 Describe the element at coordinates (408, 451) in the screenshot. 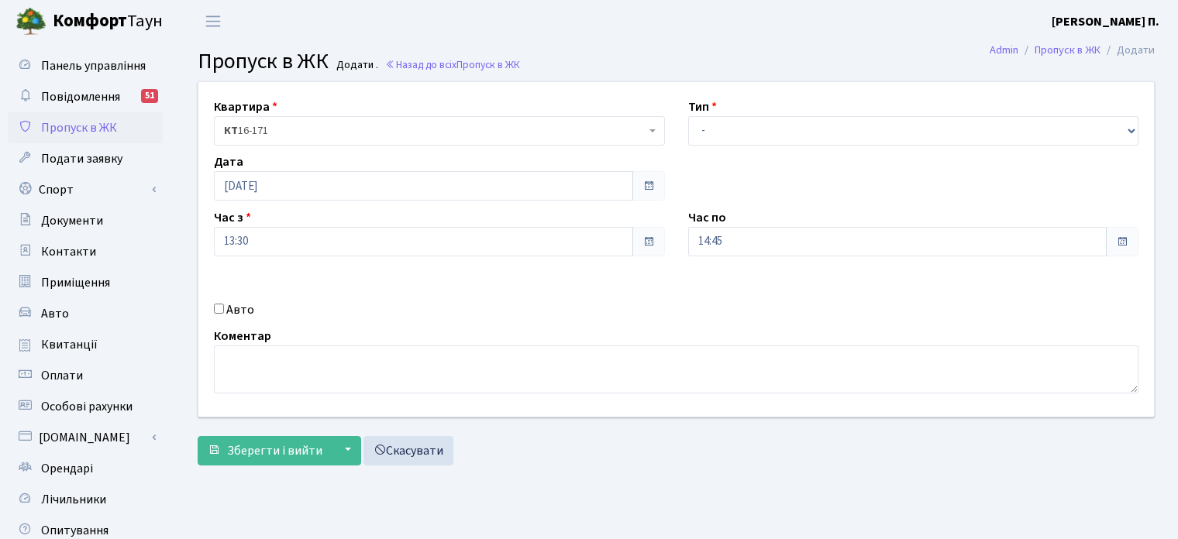

I see `a: Скасувати` at that location.